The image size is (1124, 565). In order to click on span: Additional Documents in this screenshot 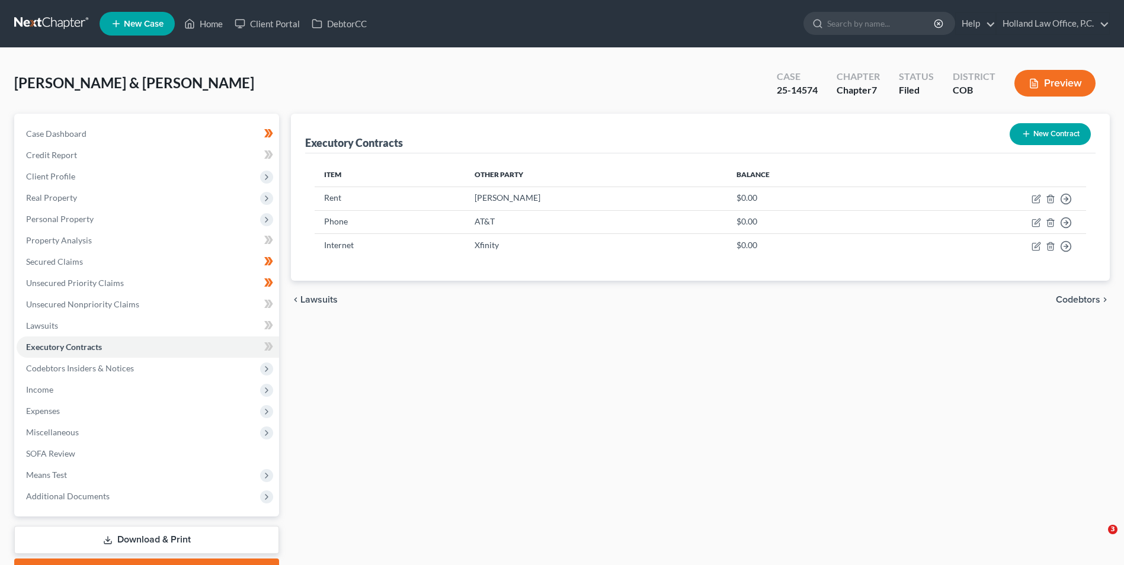, I will do `click(68, 496)`.